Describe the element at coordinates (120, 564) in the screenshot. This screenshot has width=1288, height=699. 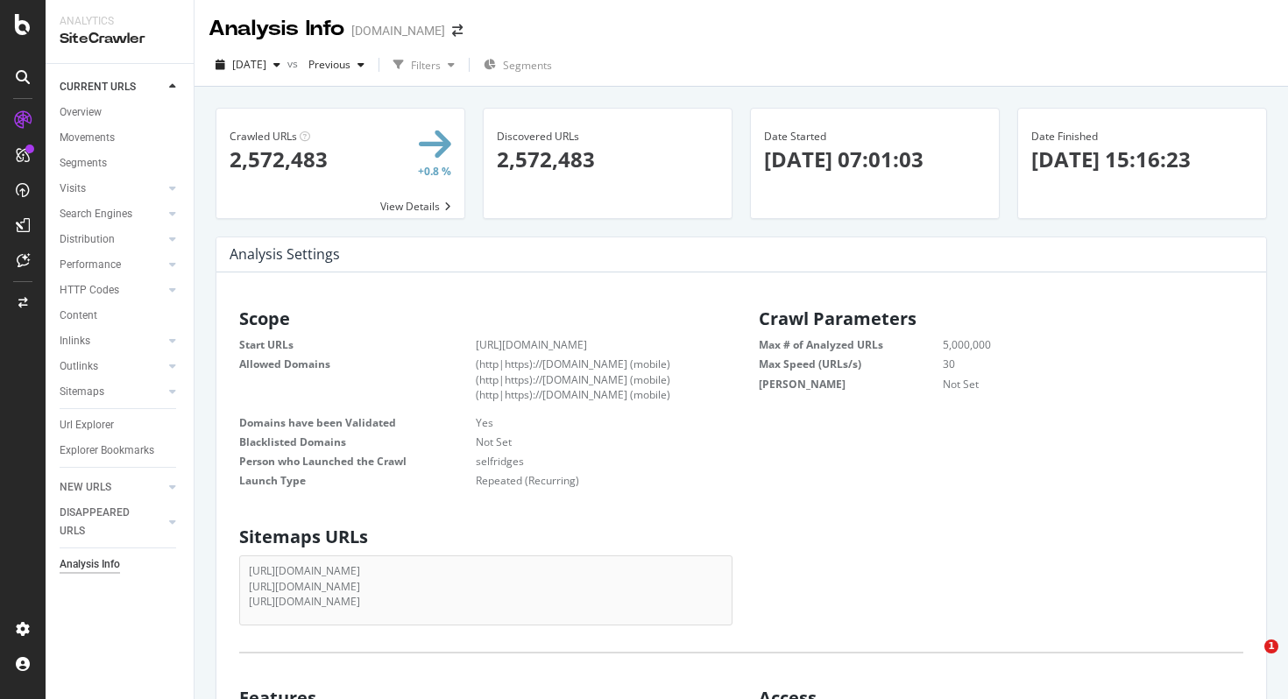
I see `a: Analysis Info` at that location.